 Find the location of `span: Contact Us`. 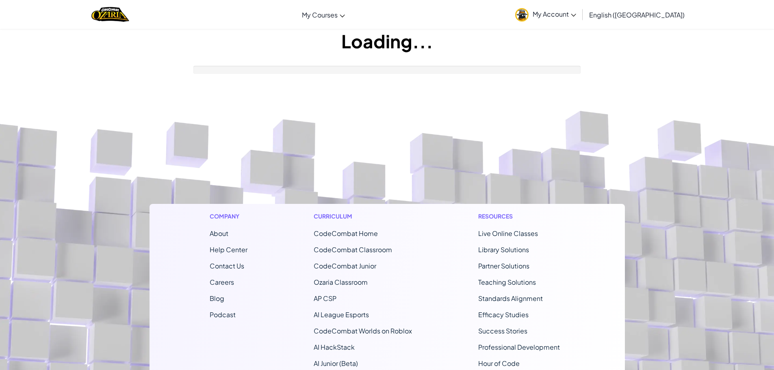

span: Contact Us is located at coordinates (227, 266).